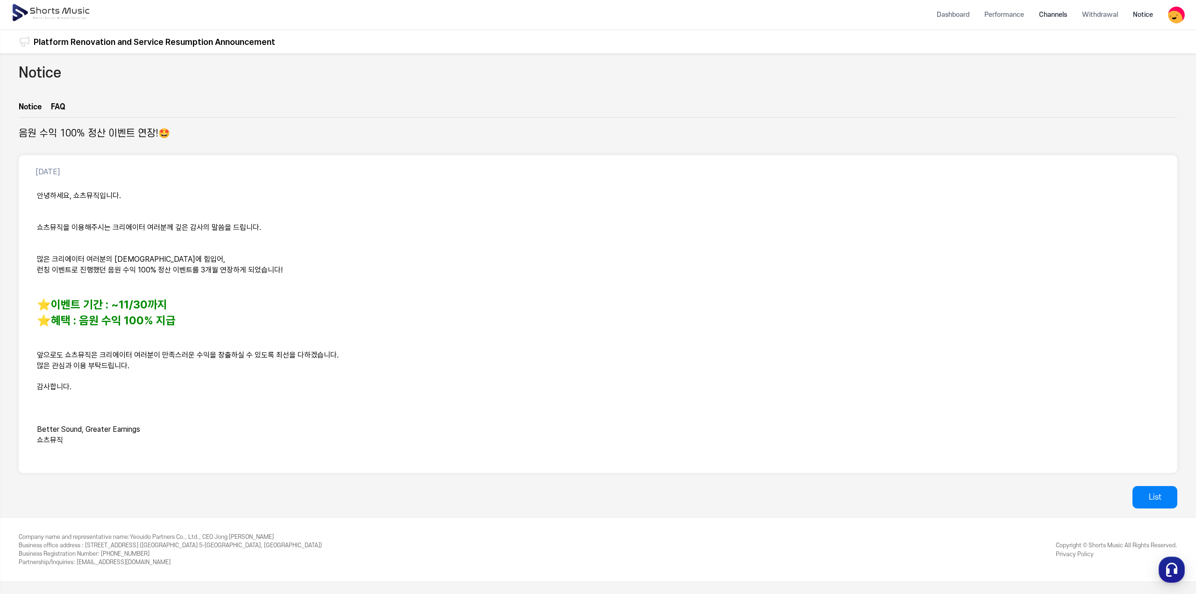 The image size is (1196, 594). What do you see at coordinates (58, 109) in the screenshot?
I see `a: FAQ` at bounding box center [58, 109].